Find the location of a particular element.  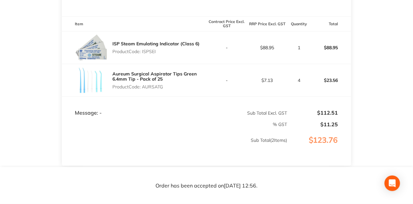

p: Product Code: AURSATG is located at coordinates (159, 87).